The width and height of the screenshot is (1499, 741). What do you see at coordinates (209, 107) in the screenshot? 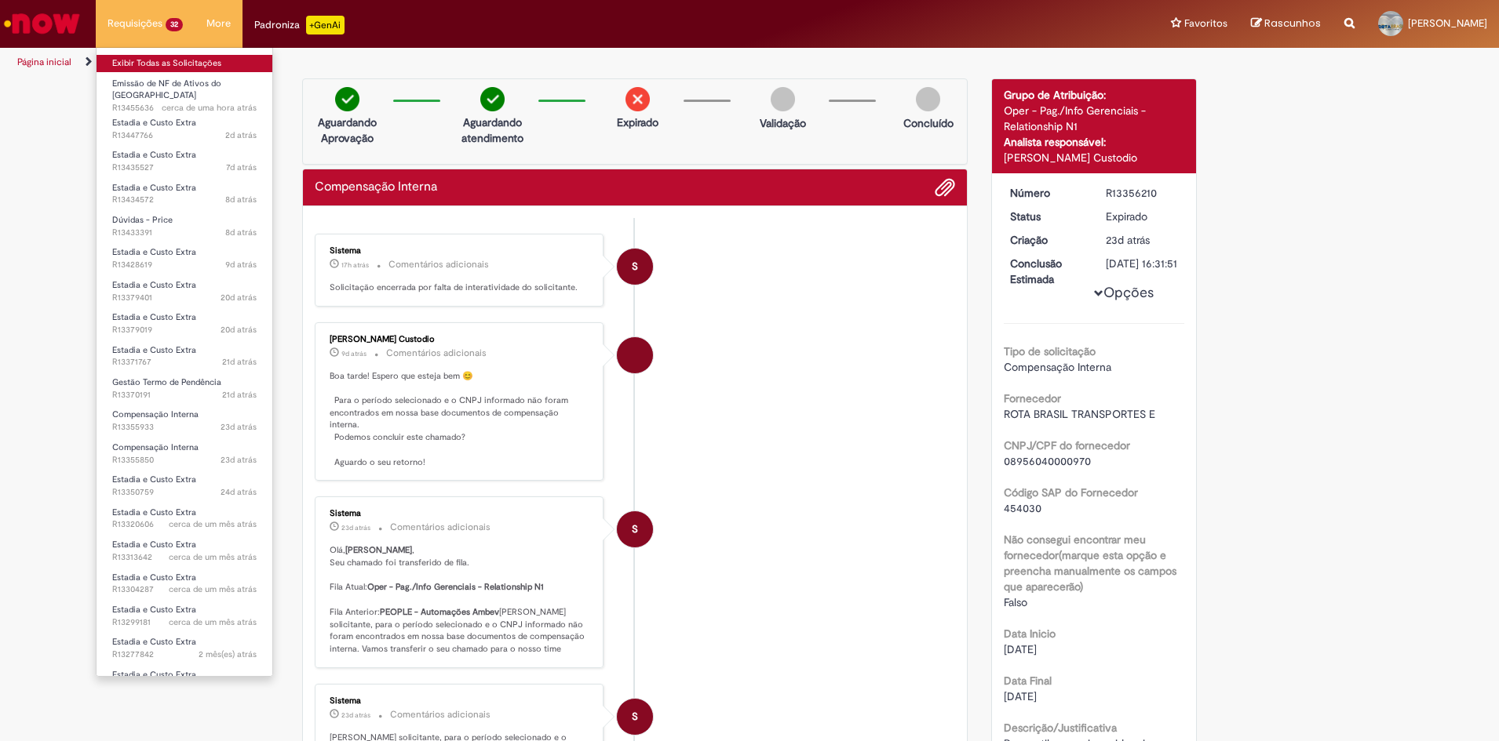
I see `time: 28/08/2025 08:10:24` at bounding box center [209, 107].